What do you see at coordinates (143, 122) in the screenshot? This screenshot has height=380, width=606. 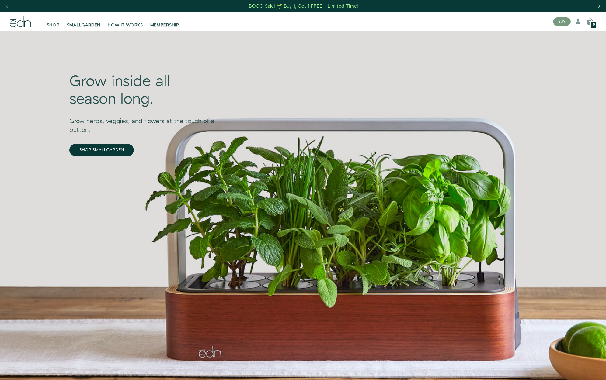 I see `div: Grow herbs, veggies, and flowers at the touch of a button.` at bounding box center [143, 122].